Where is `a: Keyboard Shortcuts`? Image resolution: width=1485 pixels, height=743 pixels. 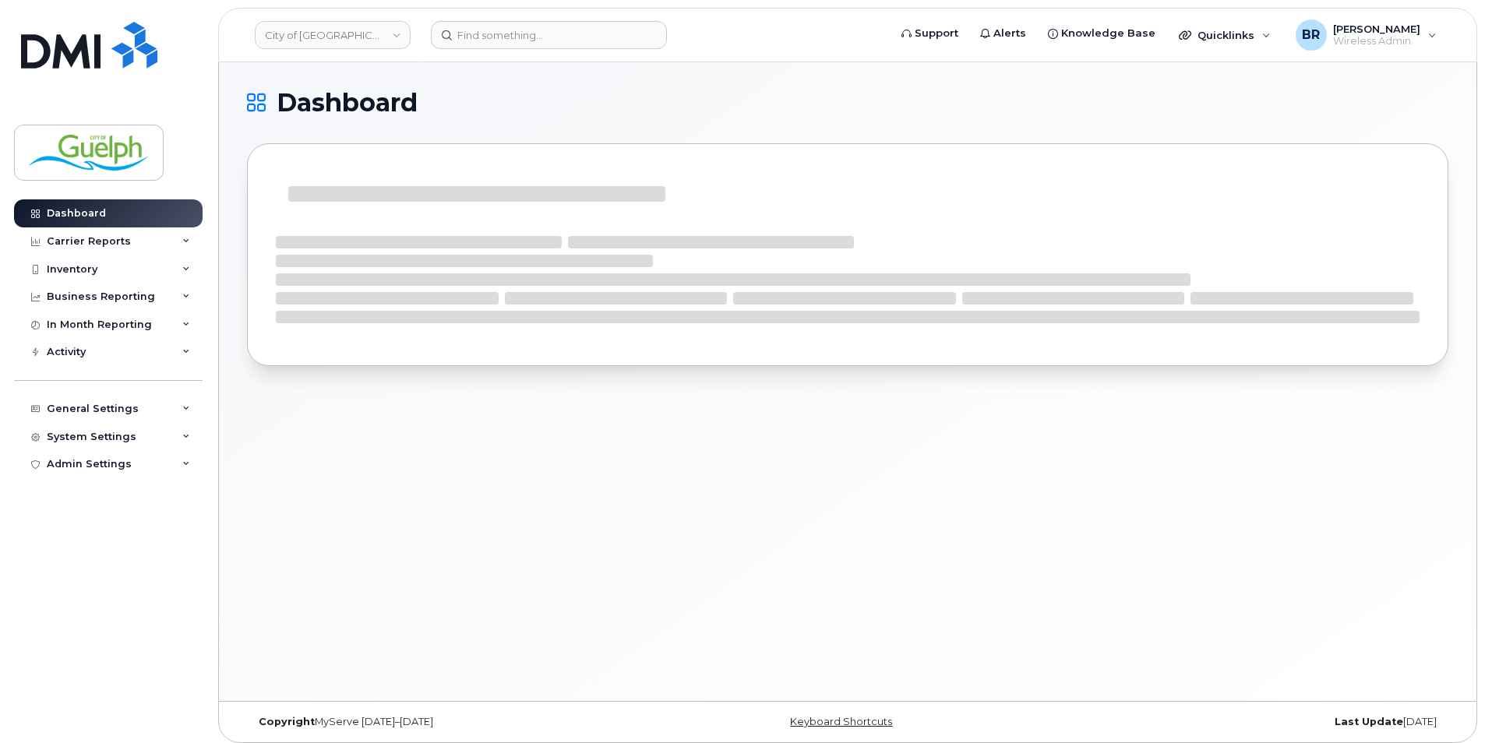 a: Keyboard Shortcuts is located at coordinates (841, 721).